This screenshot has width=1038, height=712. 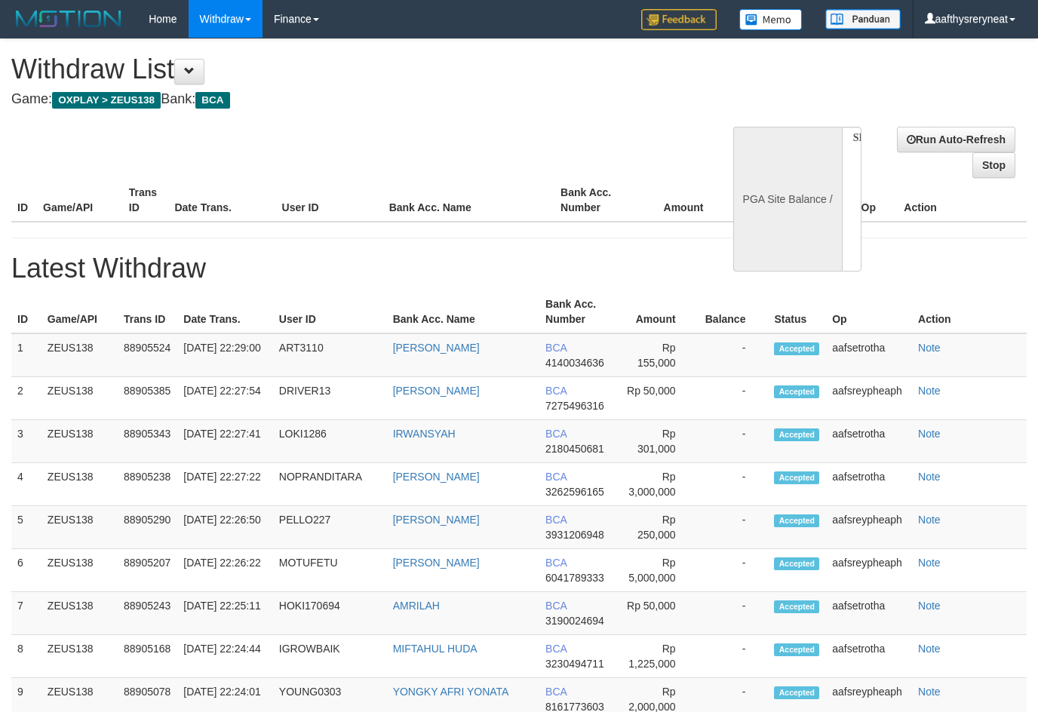 What do you see at coordinates (869, 527) in the screenshot?
I see `td: aafsreypheaph` at bounding box center [869, 527].